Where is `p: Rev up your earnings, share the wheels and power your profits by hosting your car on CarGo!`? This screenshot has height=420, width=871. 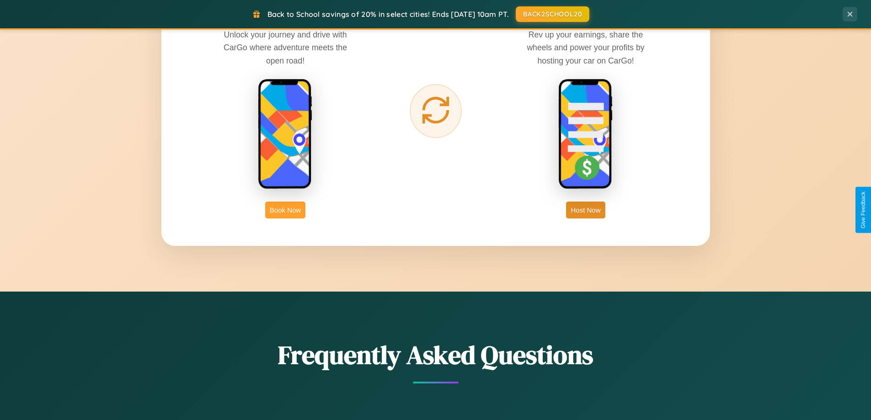 p: Rev up your earnings, share the wheels and power your profits by hosting your car on CarGo! is located at coordinates (586, 48).